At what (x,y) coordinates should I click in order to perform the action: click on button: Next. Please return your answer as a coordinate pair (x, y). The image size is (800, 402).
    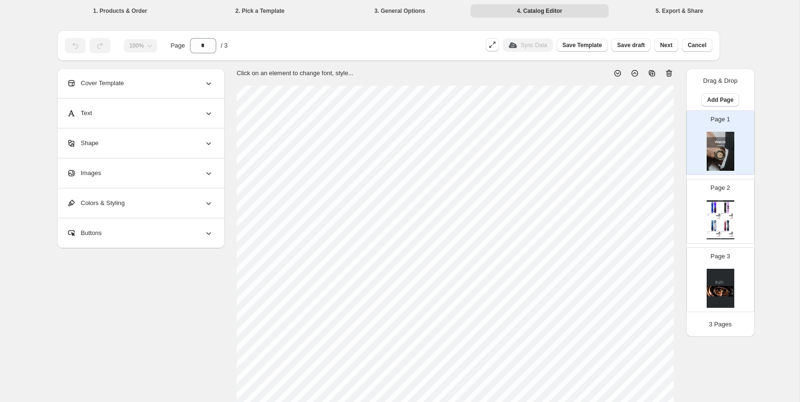
    Looking at the image, I should click on (666, 45).